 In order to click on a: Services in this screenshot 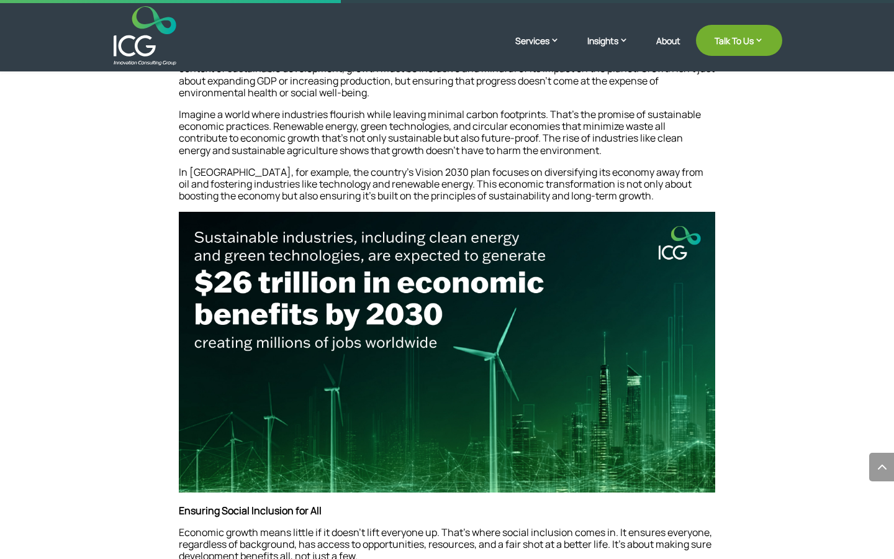, I will do `click(543, 50)`.